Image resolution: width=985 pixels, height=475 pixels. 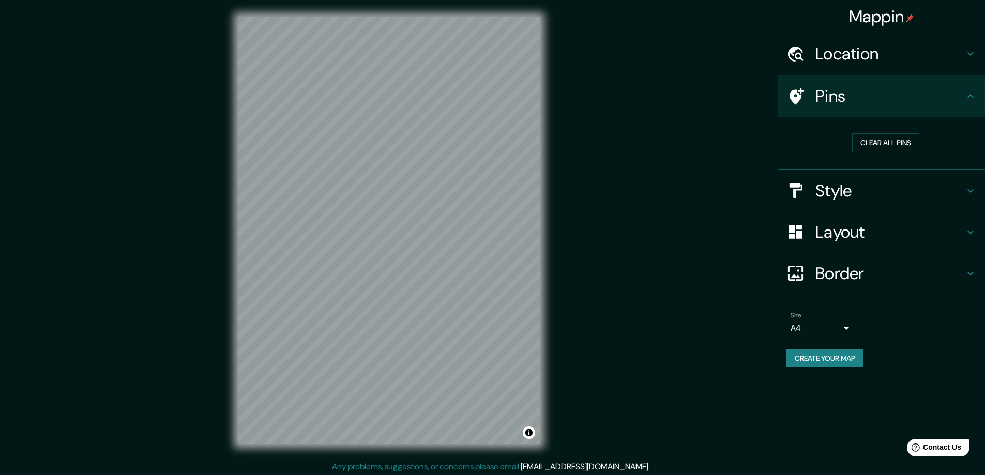 I want to click on div: Style, so click(x=881, y=191).